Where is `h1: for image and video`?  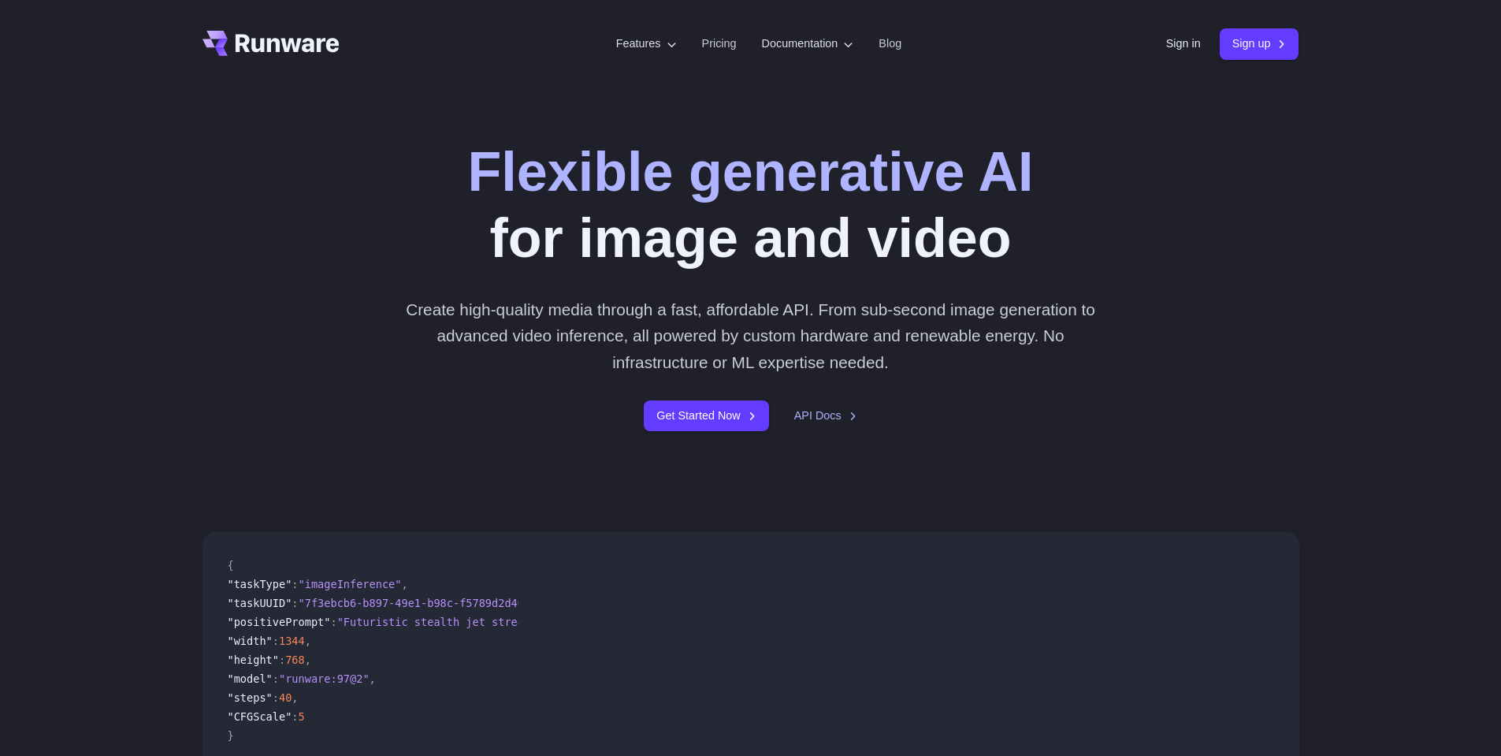
h1: for image and video is located at coordinates (750, 205).